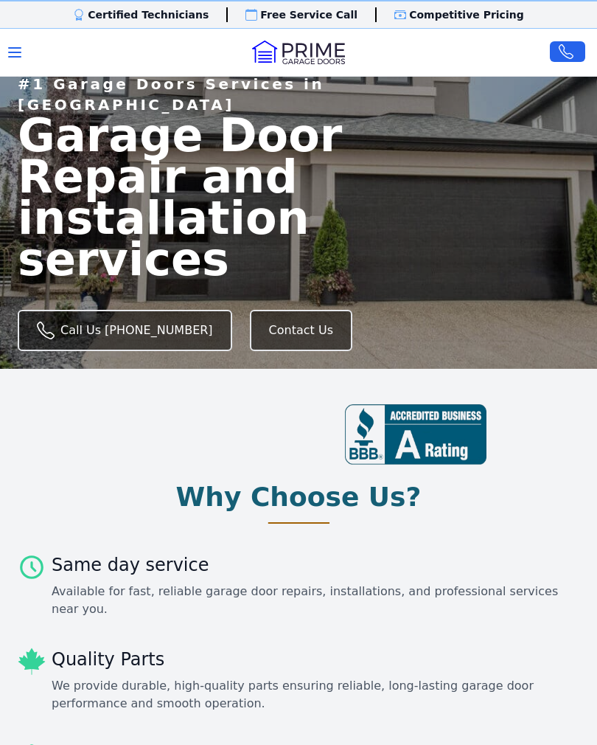  Describe the element at coordinates (309, 15) in the screenshot. I see `p: Free Service Call` at that location.